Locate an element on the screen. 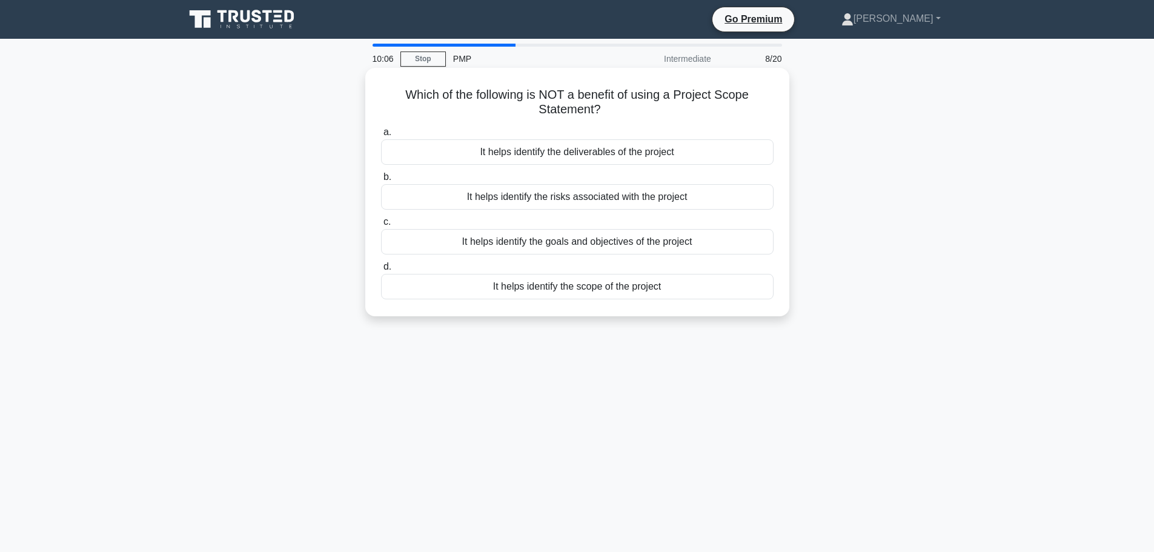 This screenshot has height=552, width=1154. div: It helps identify the risks associated with the project is located at coordinates (577, 197).